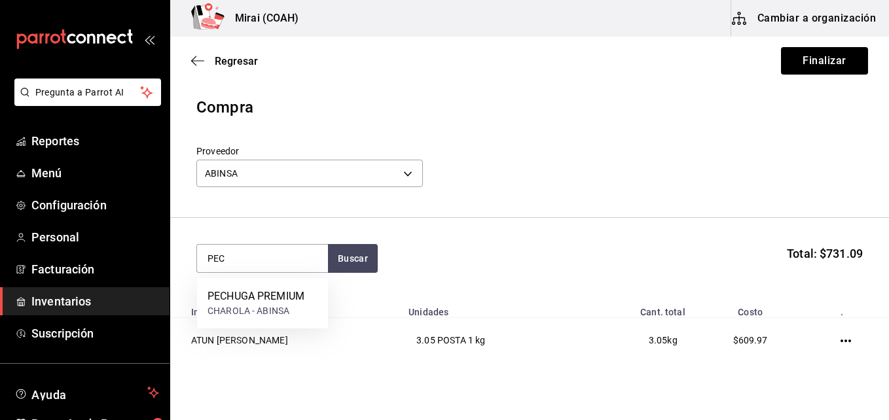 The image size is (889, 420). What do you see at coordinates (310, 151) in the screenshot?
I see `label: Proveedor` at bounding box center [310, 151].